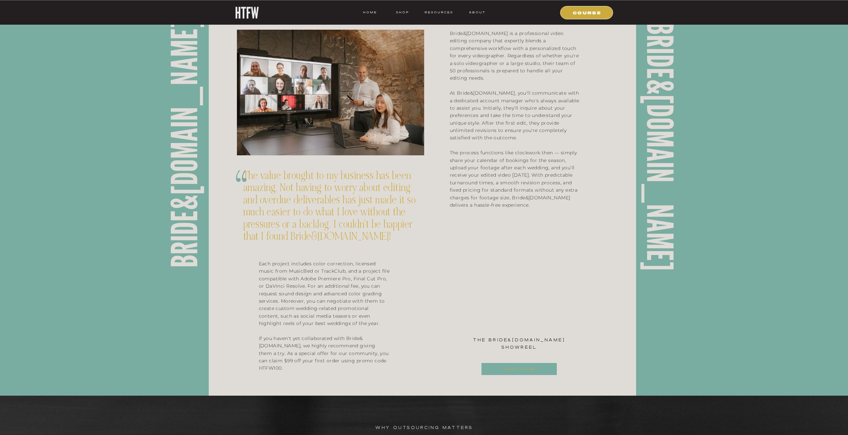  I want to click on a: ABOUT, so click(477, 12).